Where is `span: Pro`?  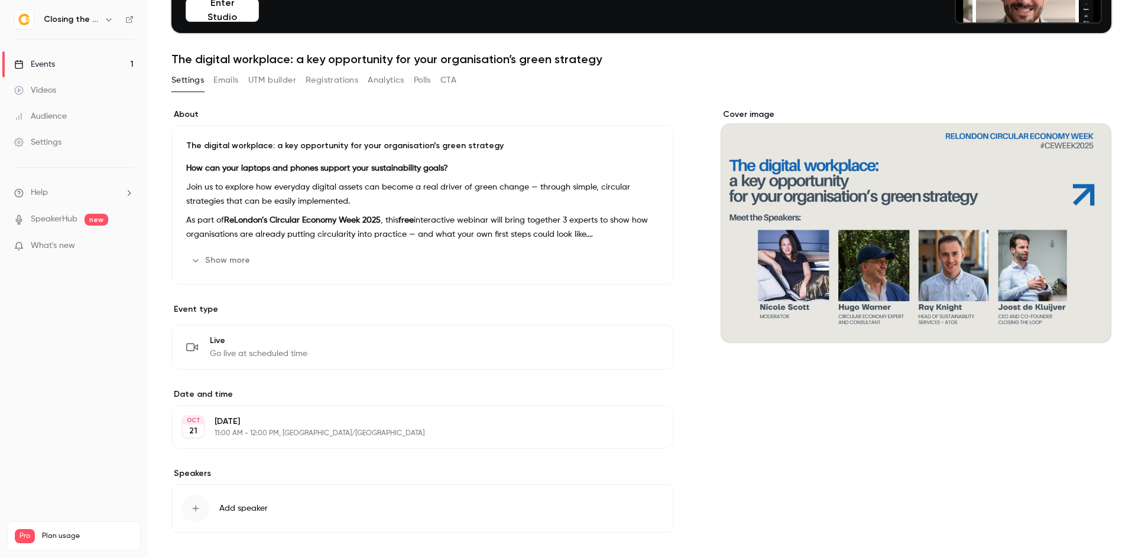 span: Pro is located at coordinates (25, 537).